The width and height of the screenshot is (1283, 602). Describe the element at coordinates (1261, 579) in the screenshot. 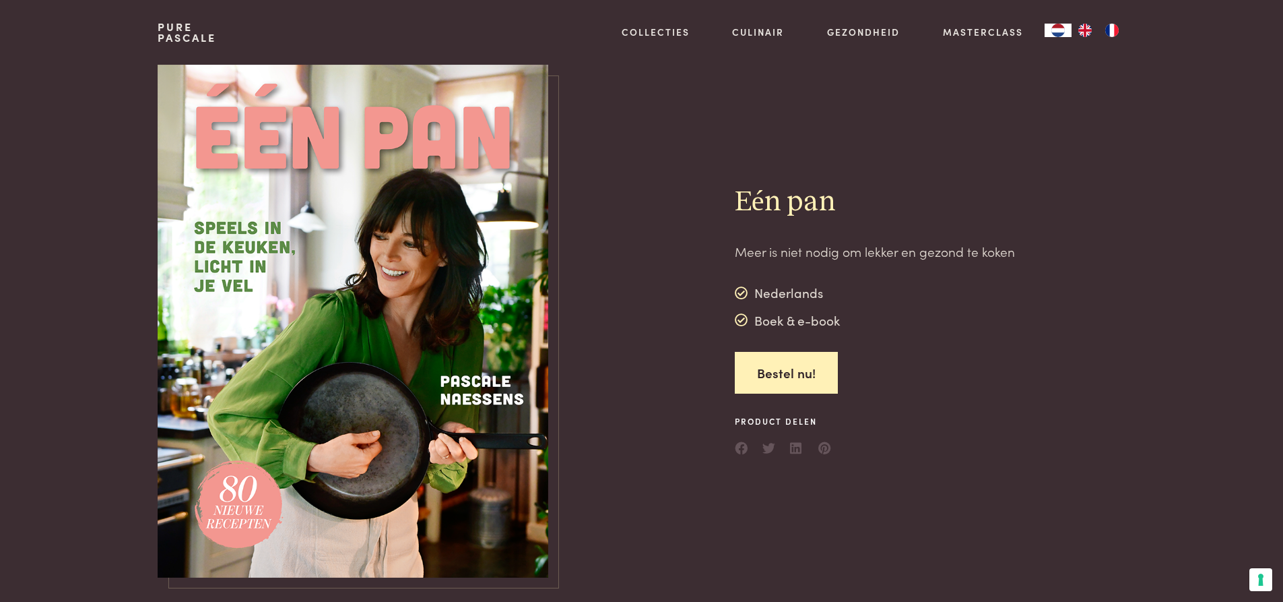

I see `button: Uw voorkeuren voor toestemming voor trackingtechnologieën` at that location.